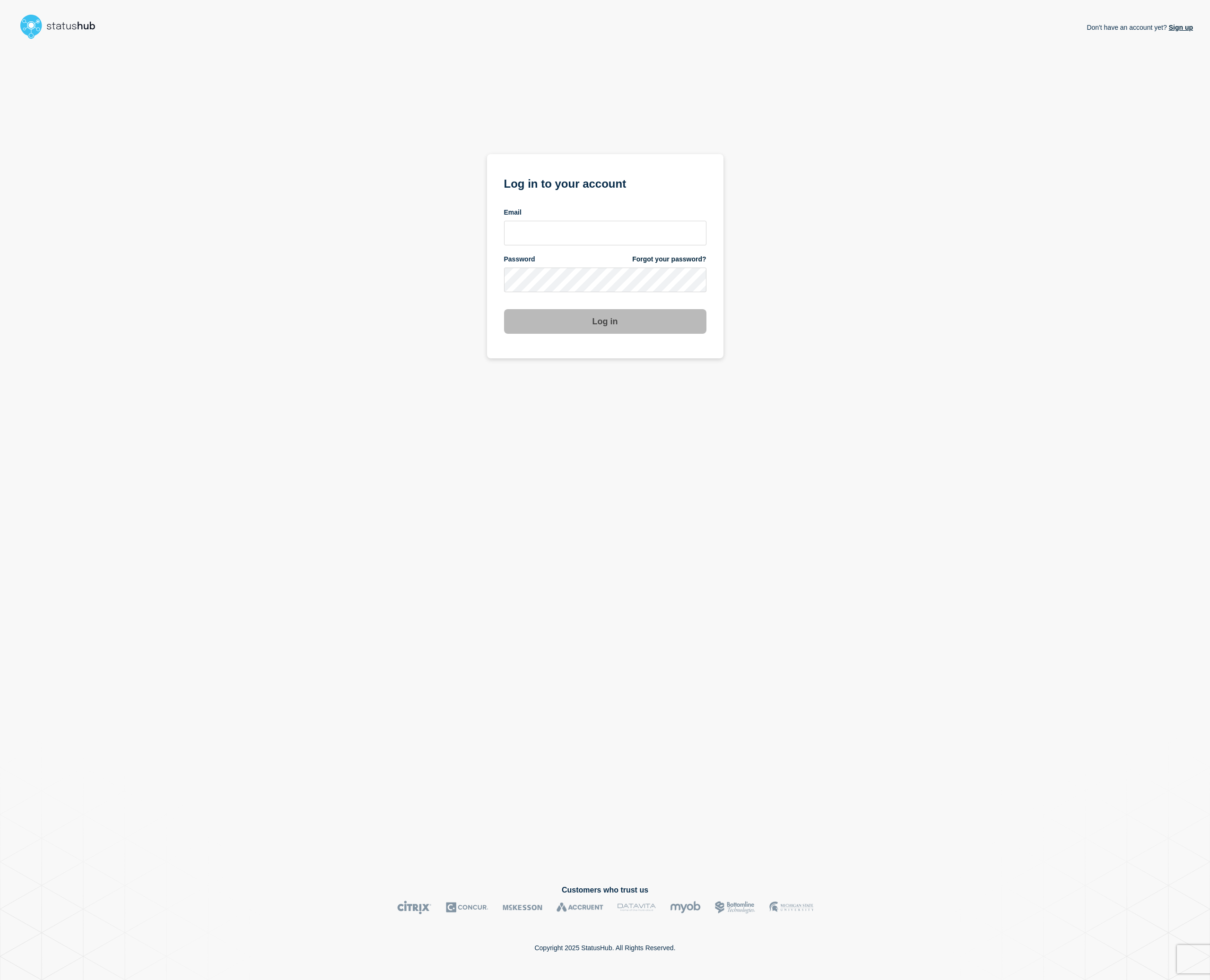 This screenshot has height=980, width=1210. Describe the element at coordinates (637, 907) in the screenshot. I see `img: DataVita logo` at that location.